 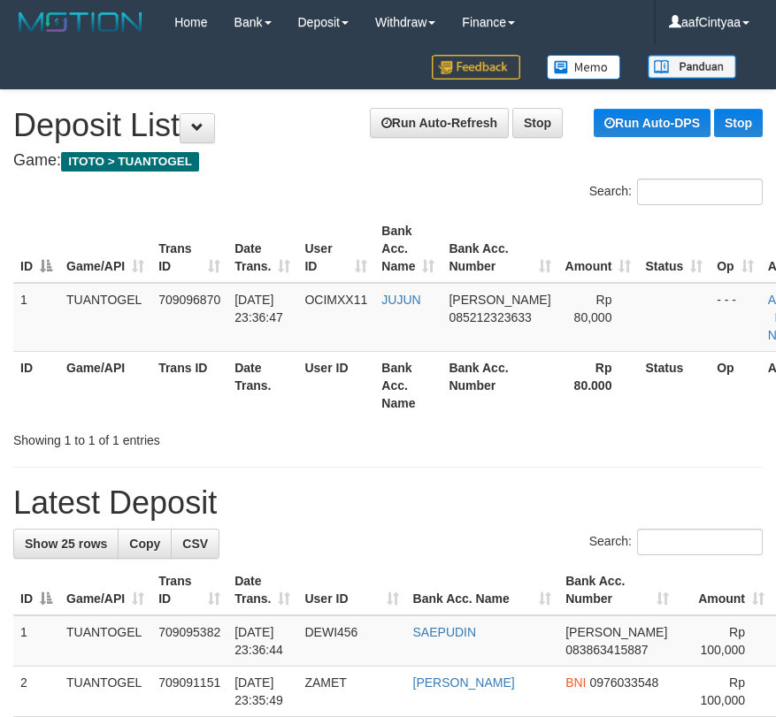 I want to click on a: Run Auto-Refresh, so click(x=439, y=123).